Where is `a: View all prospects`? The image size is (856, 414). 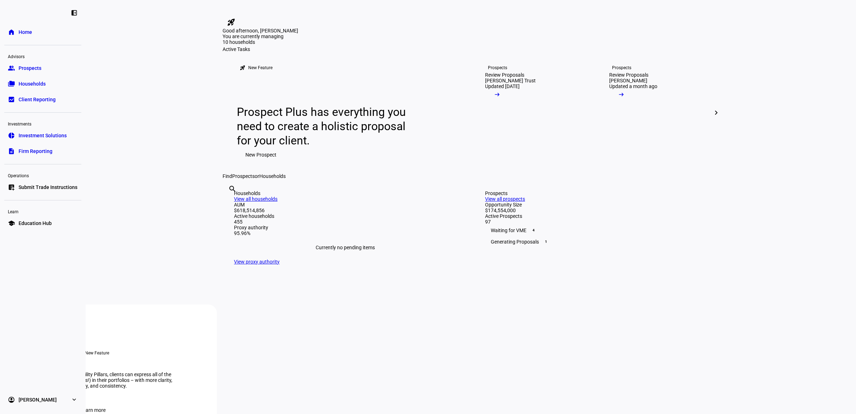
a: View all prospects is located at coordinates (505, 199).